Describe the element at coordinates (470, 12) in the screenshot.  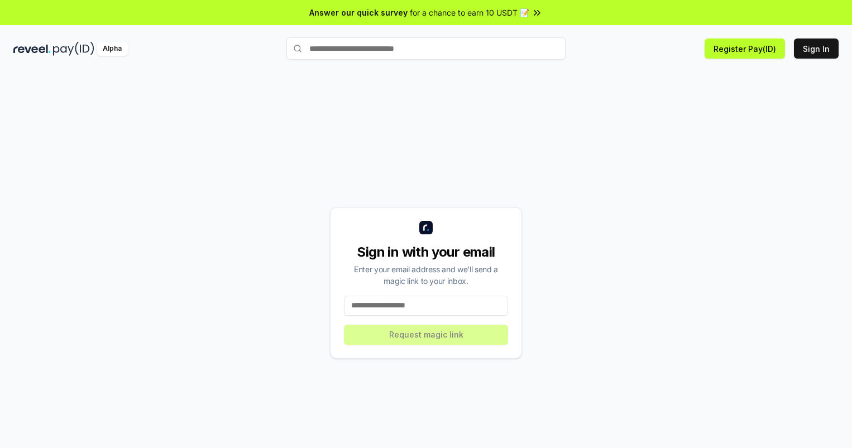
I see `span: for a chance to earn 10 USDT 📝` at that location.